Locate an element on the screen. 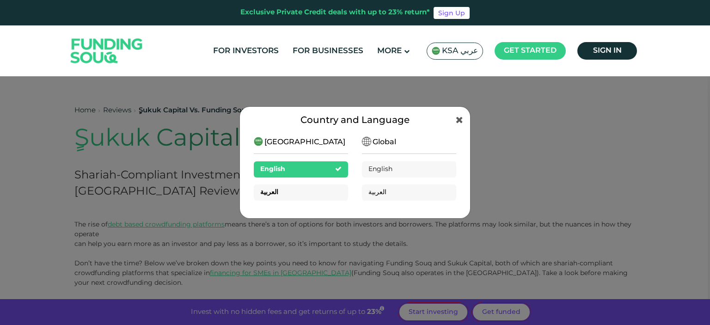  span: Get started is located at coordinates (530, 50).